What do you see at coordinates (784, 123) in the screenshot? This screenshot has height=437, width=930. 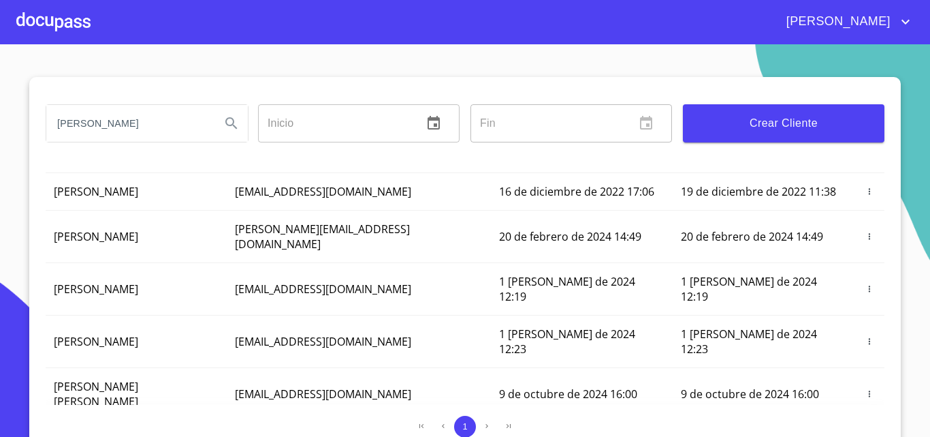 I see `span: Crear Cliente` at bounding box center [784, 123].